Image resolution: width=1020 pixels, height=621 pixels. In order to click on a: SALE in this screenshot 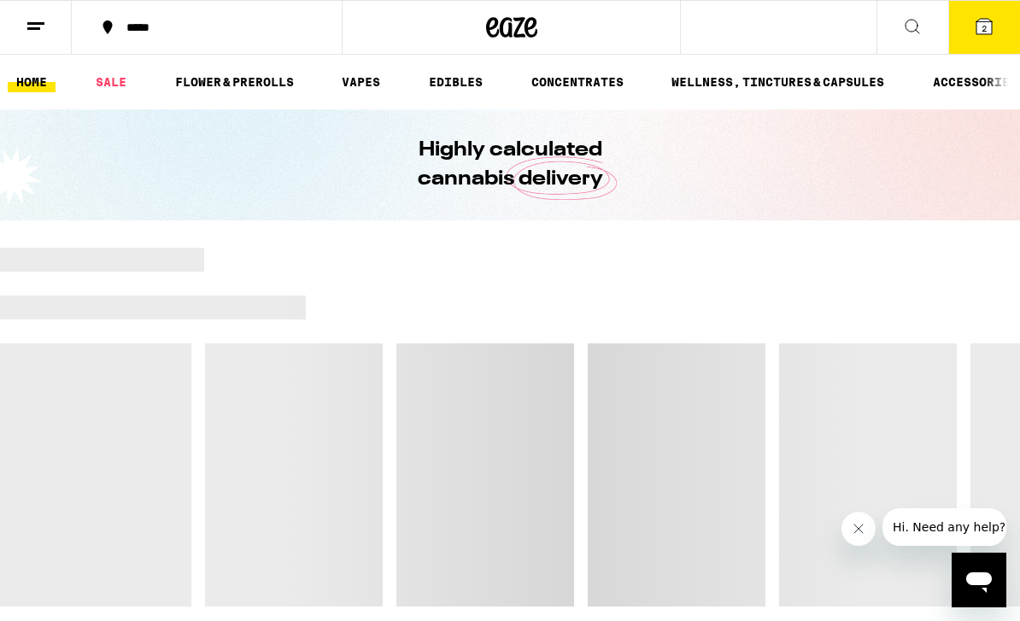, I will do `click(111, 82)`.